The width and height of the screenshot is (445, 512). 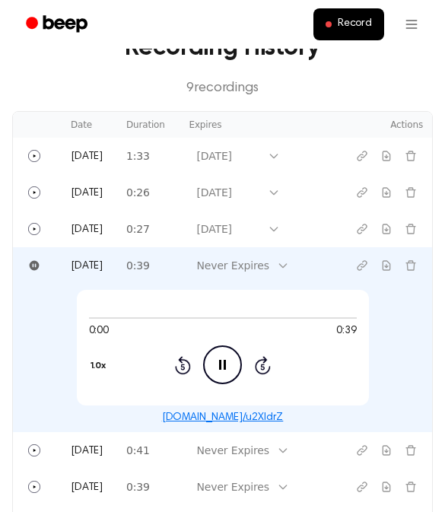 What do you see at coordinates (222, 88) in the screenshot?
I see `p: 9 recording s` at bounding box center [222, 88].